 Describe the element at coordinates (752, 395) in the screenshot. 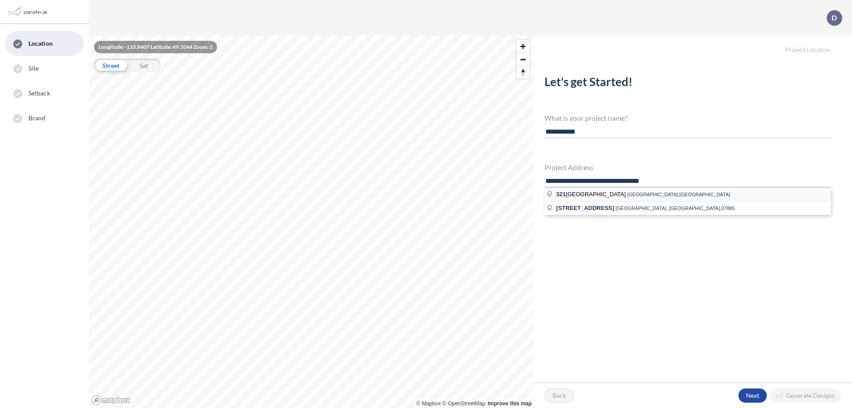

I see `button: Next` at that location.